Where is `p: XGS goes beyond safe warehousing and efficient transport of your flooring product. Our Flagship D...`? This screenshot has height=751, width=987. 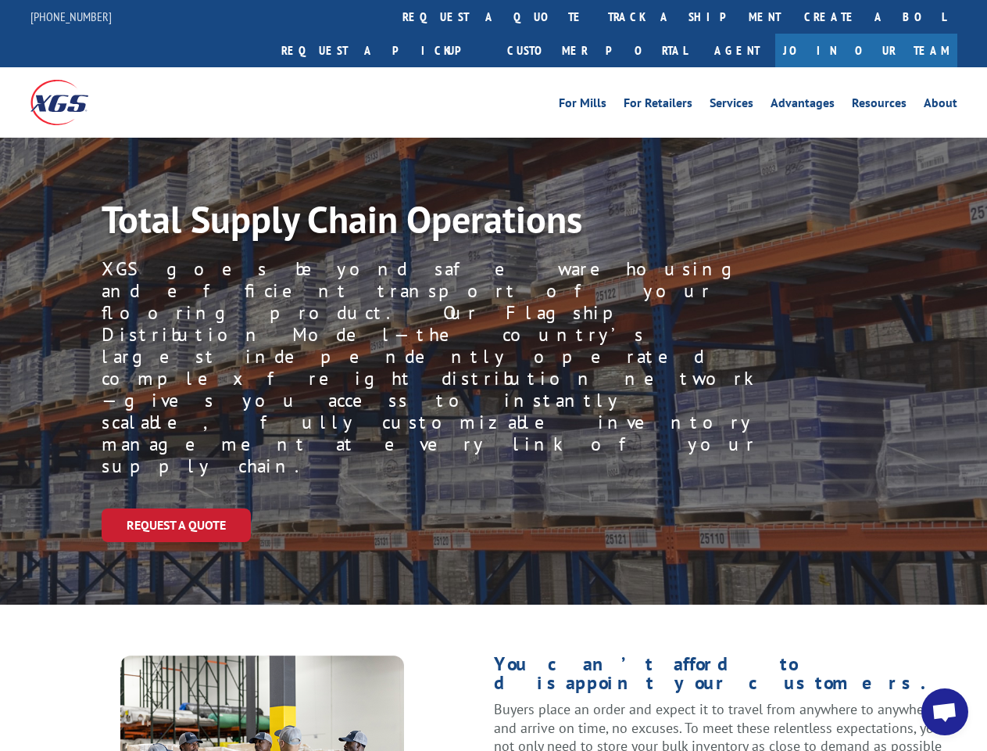
p: XGS goes beyond safe warehousing and efficient transport of your flooring product. Our Flagship D... is located at coordinates (429, 367).